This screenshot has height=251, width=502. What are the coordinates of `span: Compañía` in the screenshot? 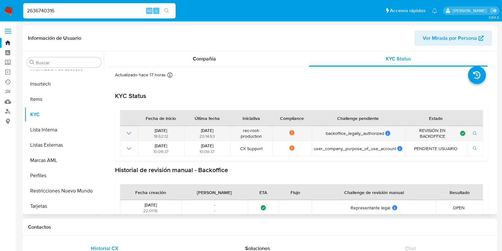 It's located at (204, 58).